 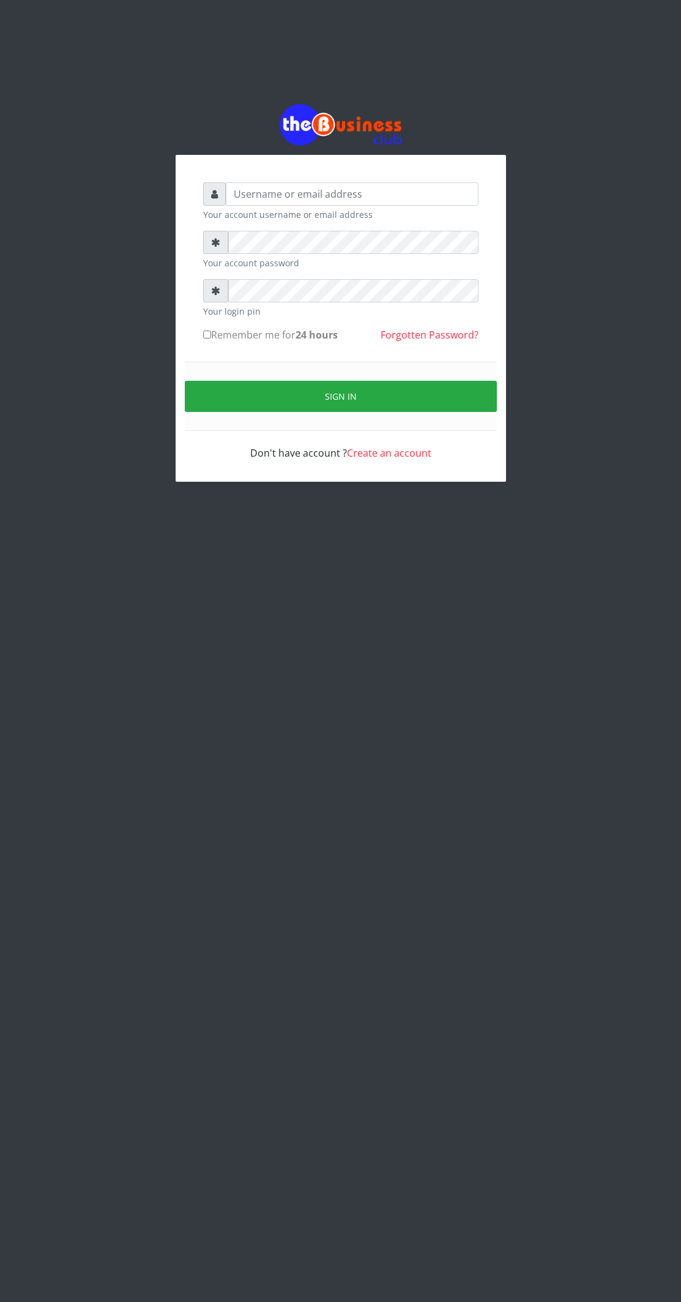 What do you see at coordinates (341, 446) in the screenshot?
I see `div: Don't have account ?` at bounding box center [341, 446].